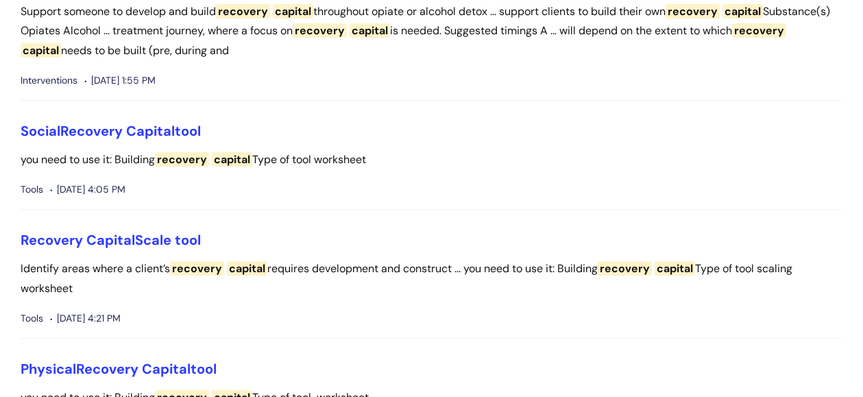  Describe the element at coordinates (110, 240) in the screenshot. I see `a: Recovery CapitalScale tool` at that location.